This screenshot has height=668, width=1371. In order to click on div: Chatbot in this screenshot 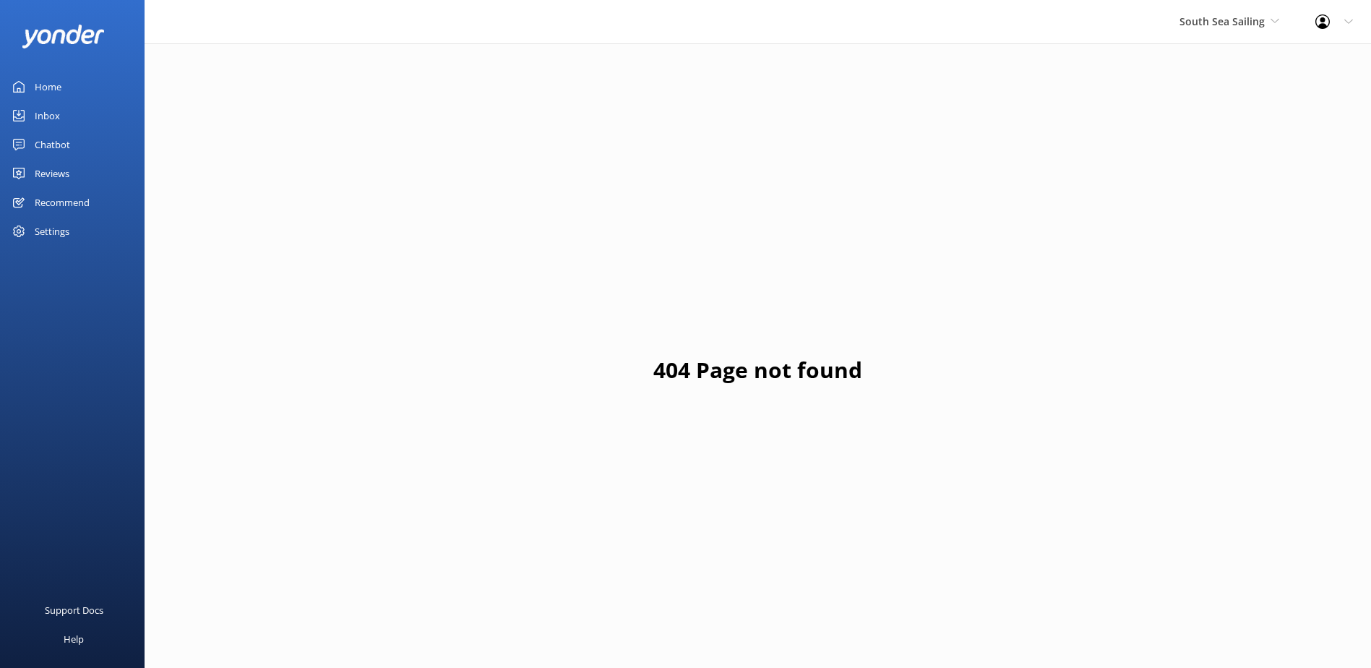, I will do `click(52, 145)`.